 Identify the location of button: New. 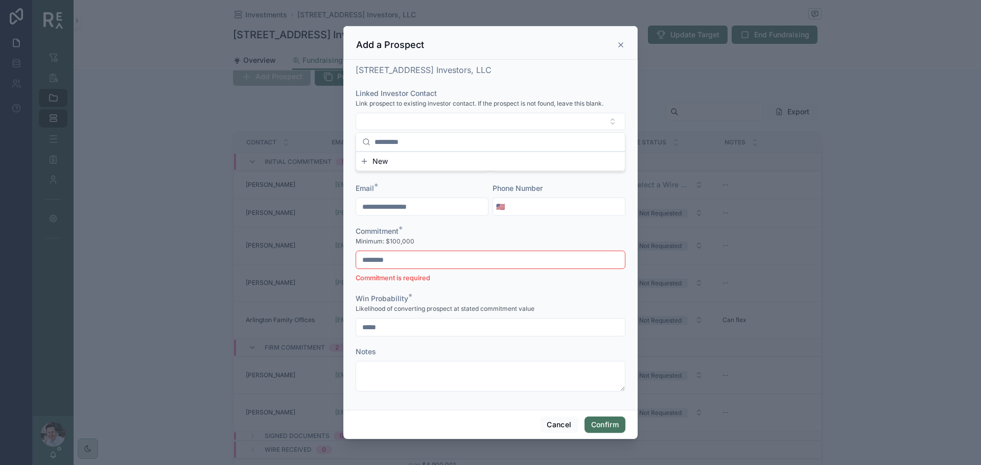
(490, 161).